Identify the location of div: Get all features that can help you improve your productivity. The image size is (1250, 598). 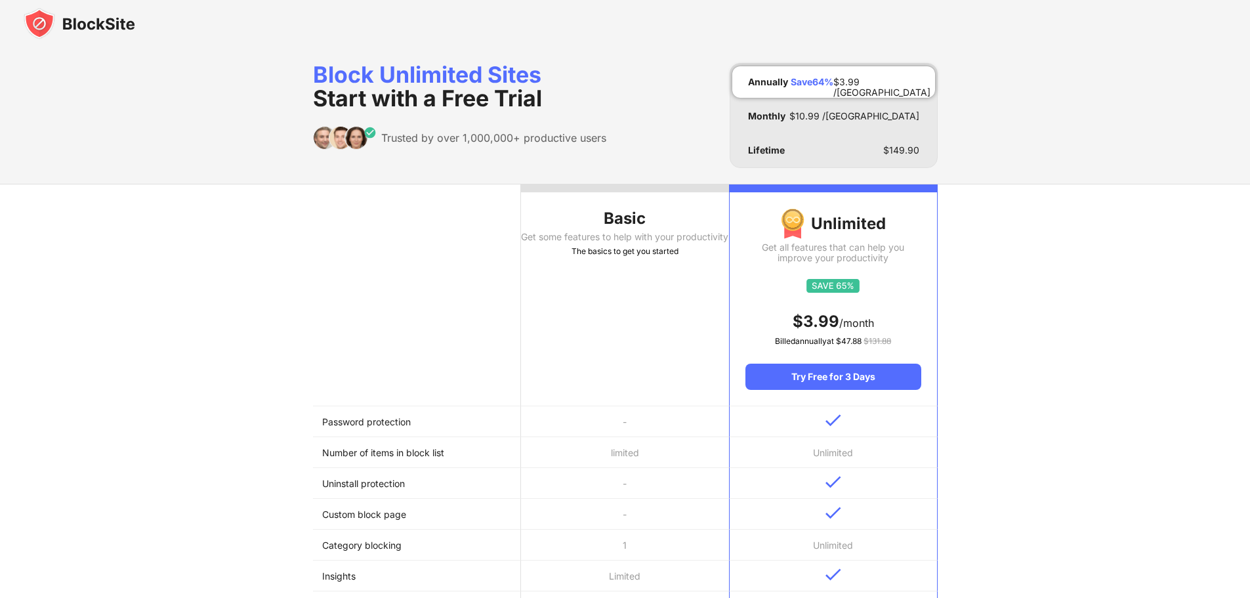
(833, 253).